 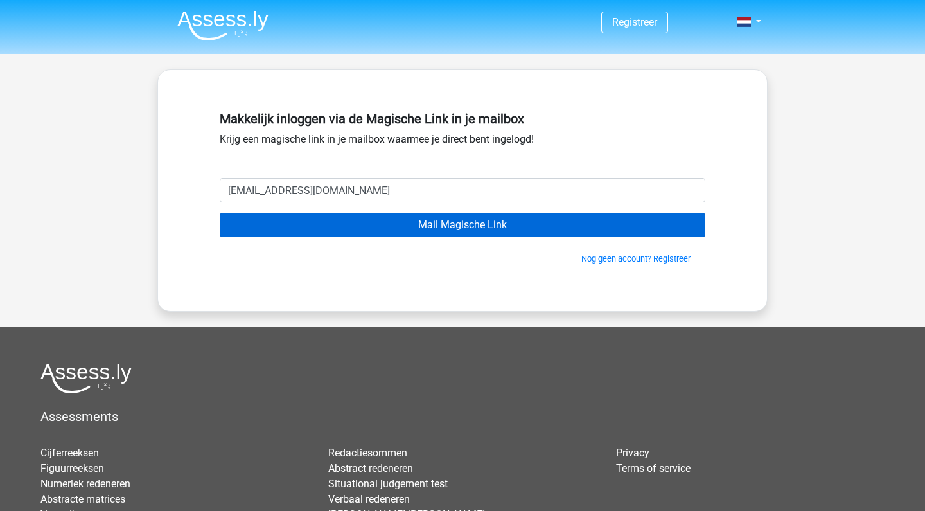 I want to click on div: Krijg een magische link in je mailbox waarmee je direct bent ingelogd!, so click(x=462, y=142).